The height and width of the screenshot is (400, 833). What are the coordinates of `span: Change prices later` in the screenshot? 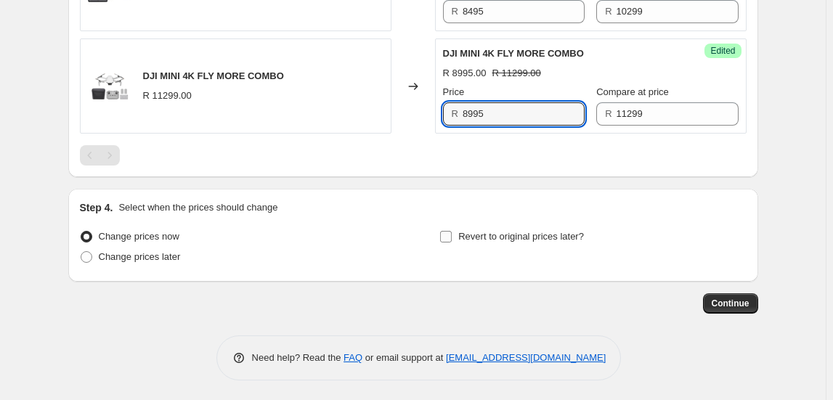 It's located at (139, 256).